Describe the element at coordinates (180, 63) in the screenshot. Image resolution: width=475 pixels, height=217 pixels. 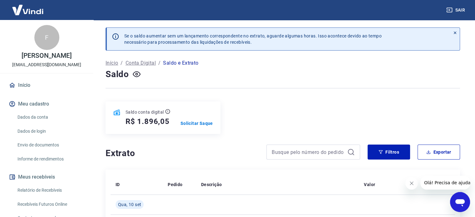
I see `p: Saldo e Extrato` at that location.